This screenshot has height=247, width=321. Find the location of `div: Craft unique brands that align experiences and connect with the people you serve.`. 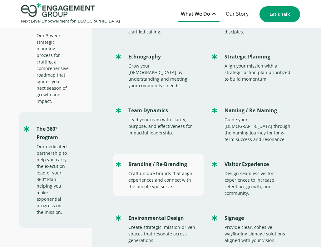

div: Craft unique brands that align experiences and connect with the people you serve. is located at coordinates (163, 180).